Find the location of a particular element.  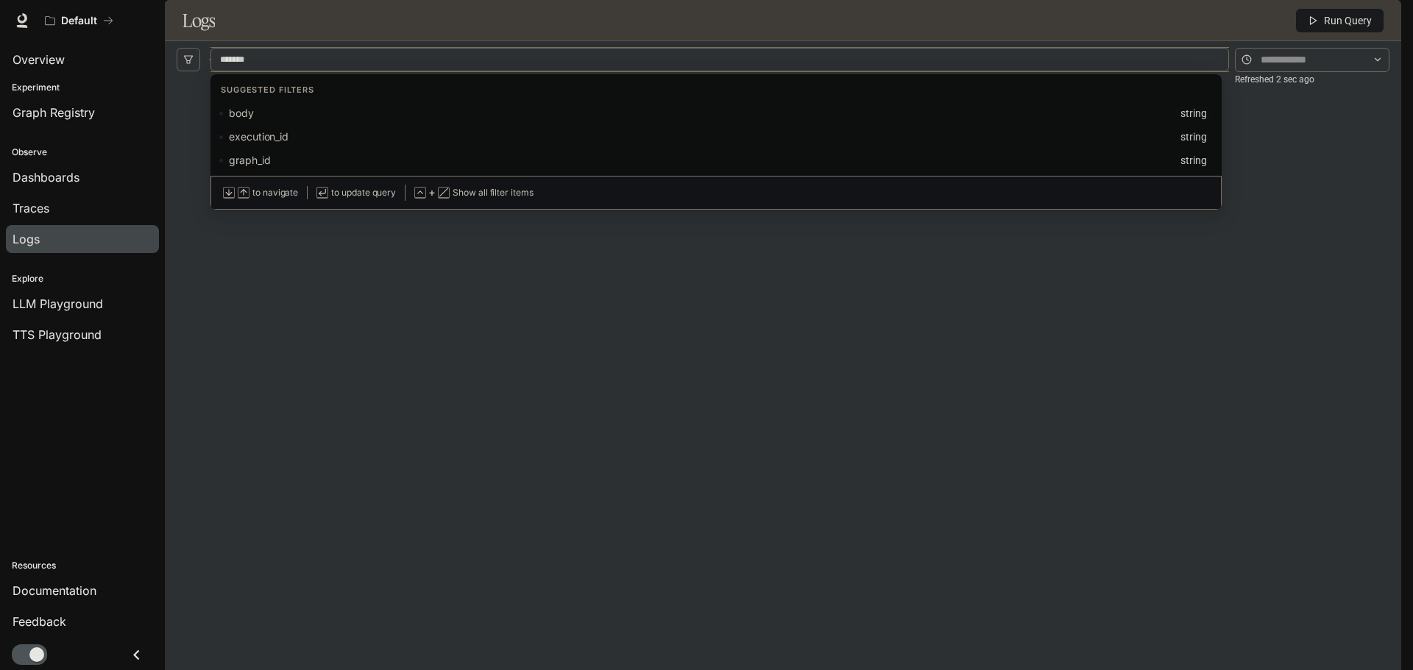

span: Run Query is located at coordinates (1347, 21).